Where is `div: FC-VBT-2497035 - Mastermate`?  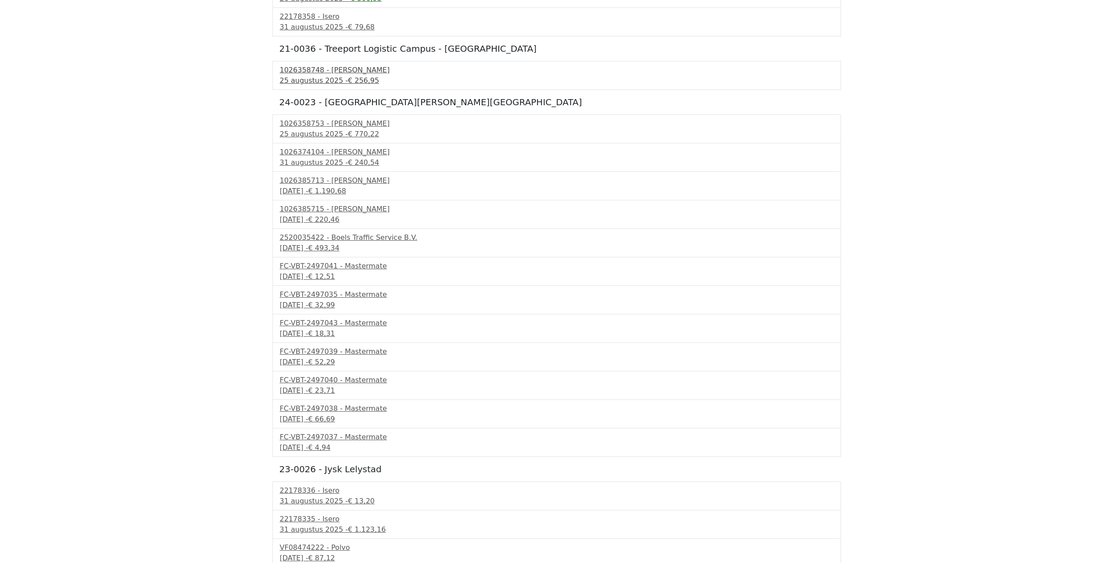 div: FC-VBT-2497035 - Mastermate is located at coordinates (557, 295).